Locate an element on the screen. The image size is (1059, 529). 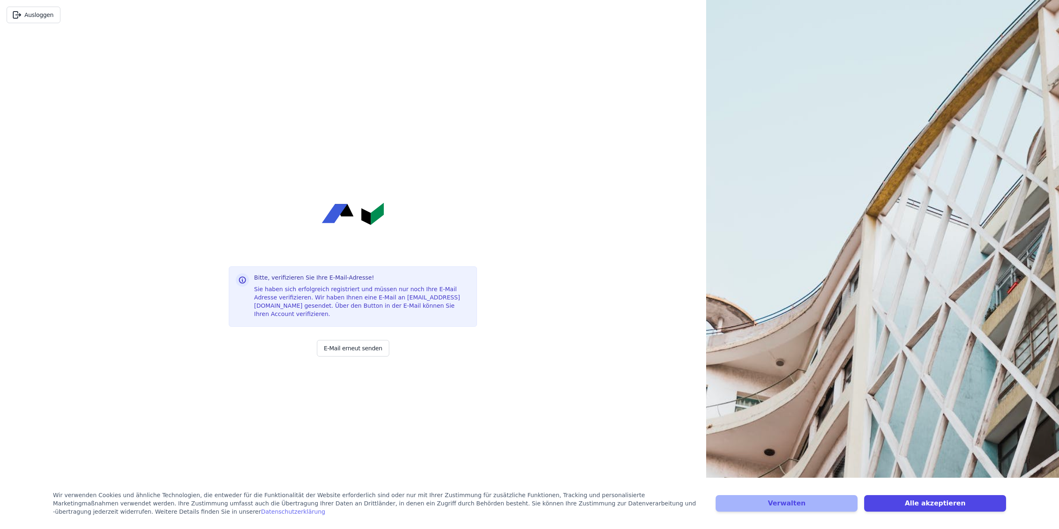
a: Datenschutzerklärung is located at coordinates (293, 512).